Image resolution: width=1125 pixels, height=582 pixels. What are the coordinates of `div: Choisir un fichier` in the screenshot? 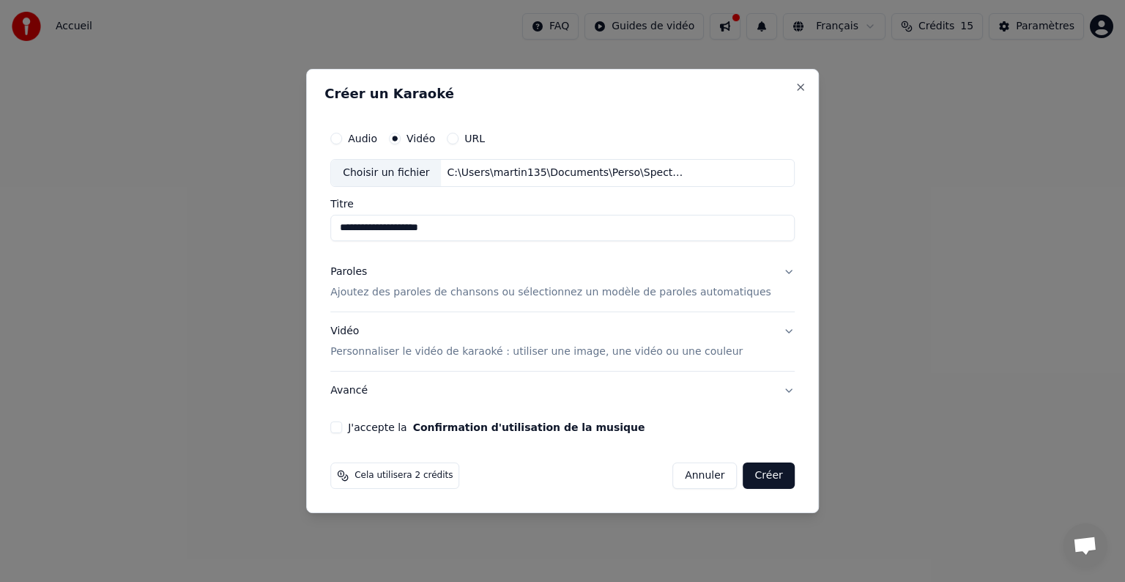 It's located at (386, 173).